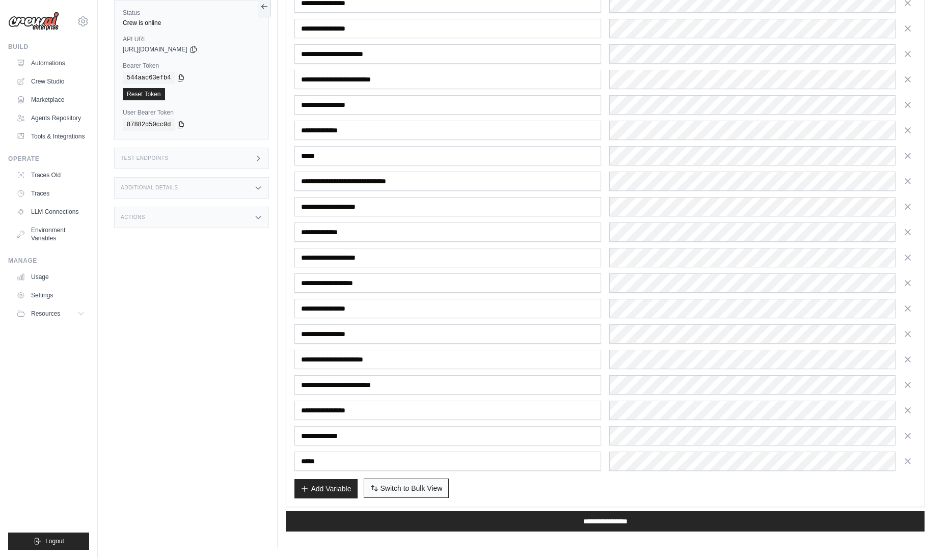  I want to click on a: Agents Repository, so click(50, 118).